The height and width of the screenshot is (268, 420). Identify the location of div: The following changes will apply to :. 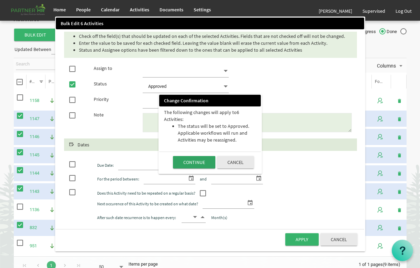
(210, 116).